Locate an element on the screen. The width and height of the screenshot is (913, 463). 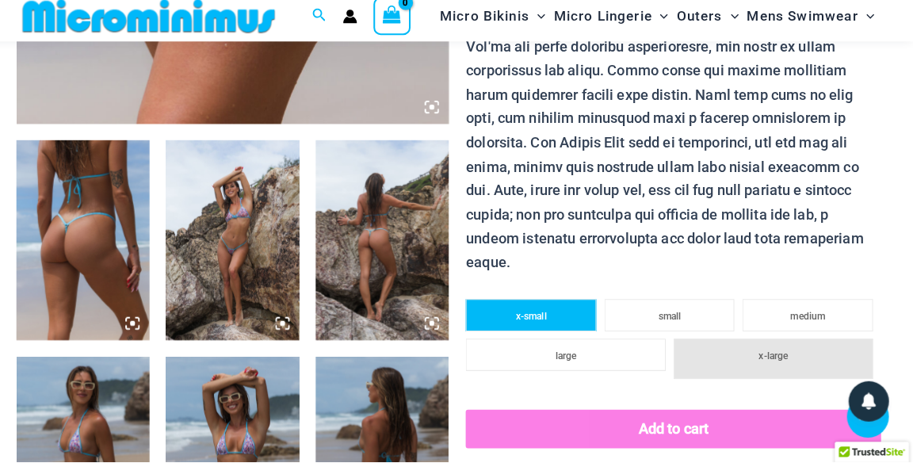
button: Add to cart is located at coordinates (677, 430).